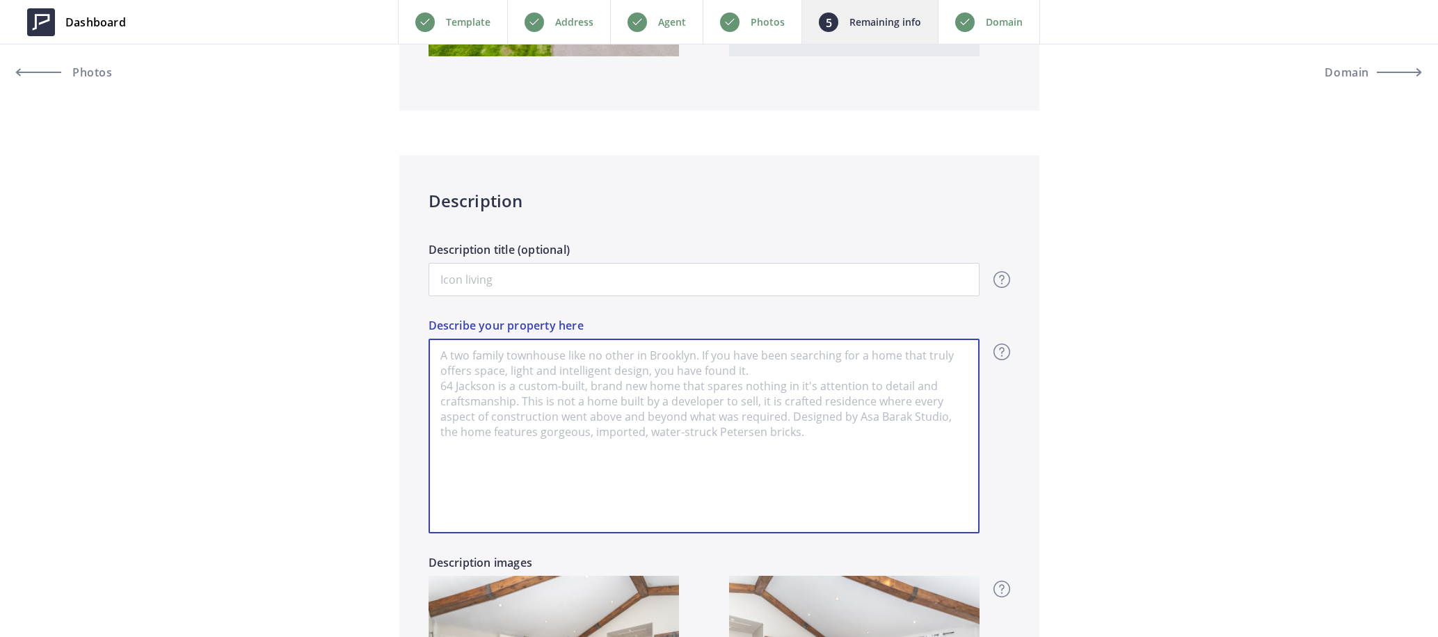  What do you see at coordinates (79, 72) in the screenshot?
I see `a: Photos` at bounding box center [79, 72].